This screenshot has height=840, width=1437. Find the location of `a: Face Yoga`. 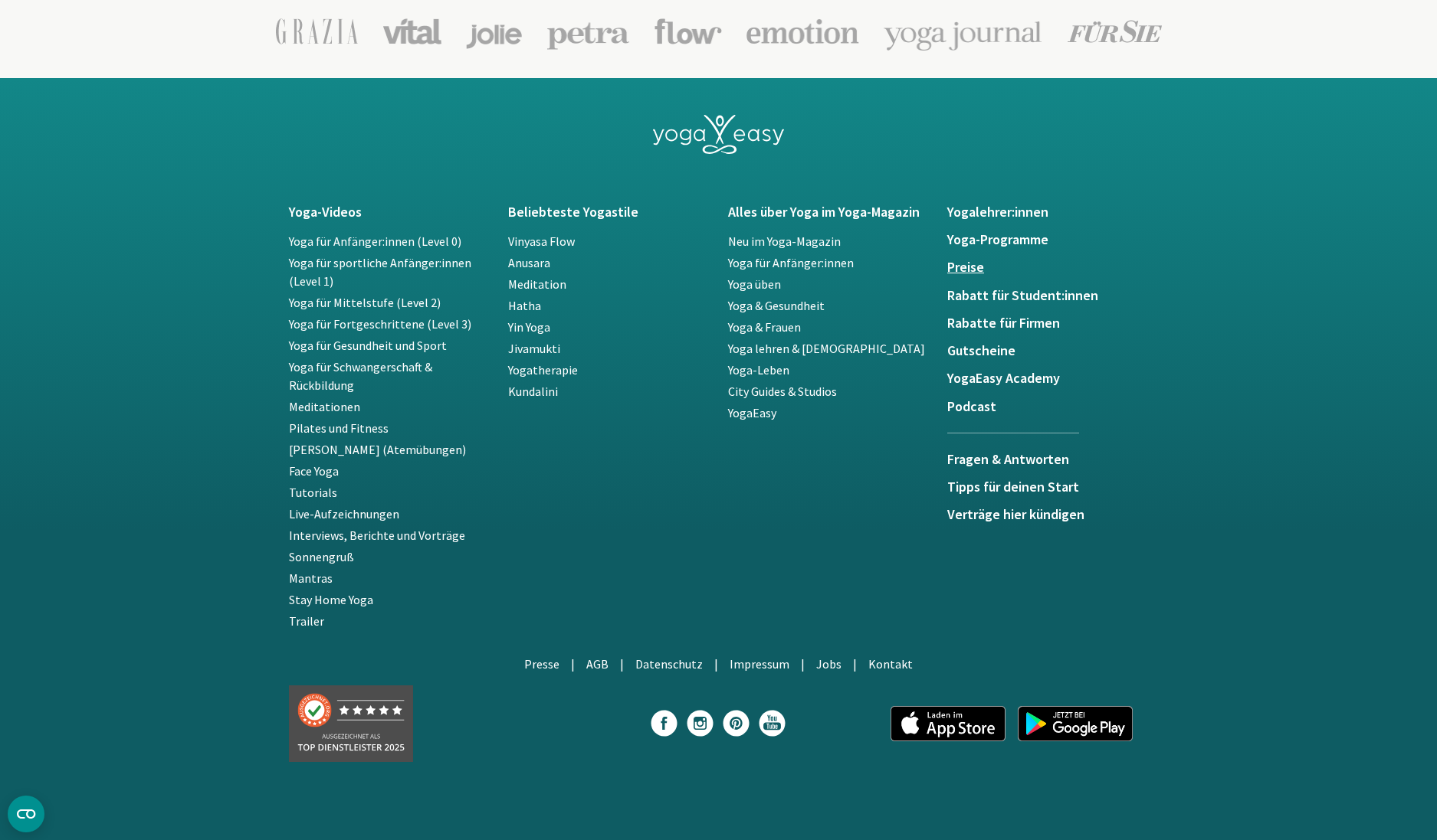

a: Face Yoga is located at coordinates (313, 471).